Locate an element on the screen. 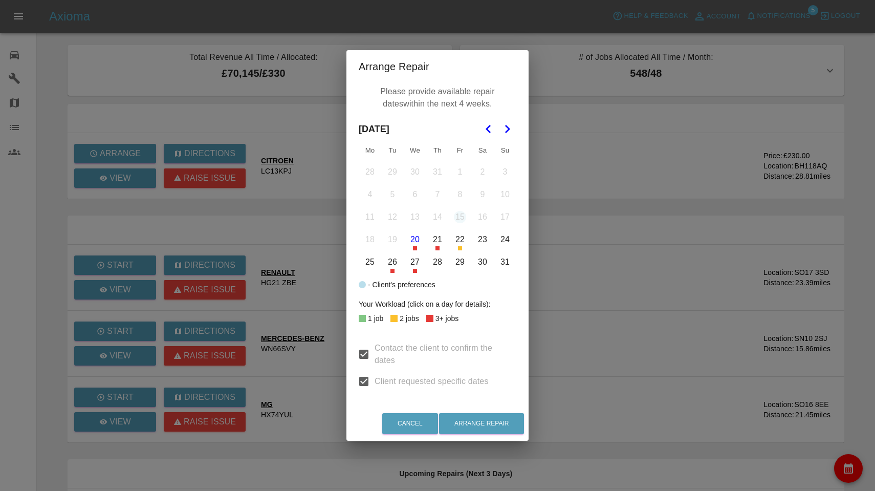 Image resolution: width=875 pixels, height=491 pixels. button: Friday, August 8th, 2025 is located at coordinates (460, 194).